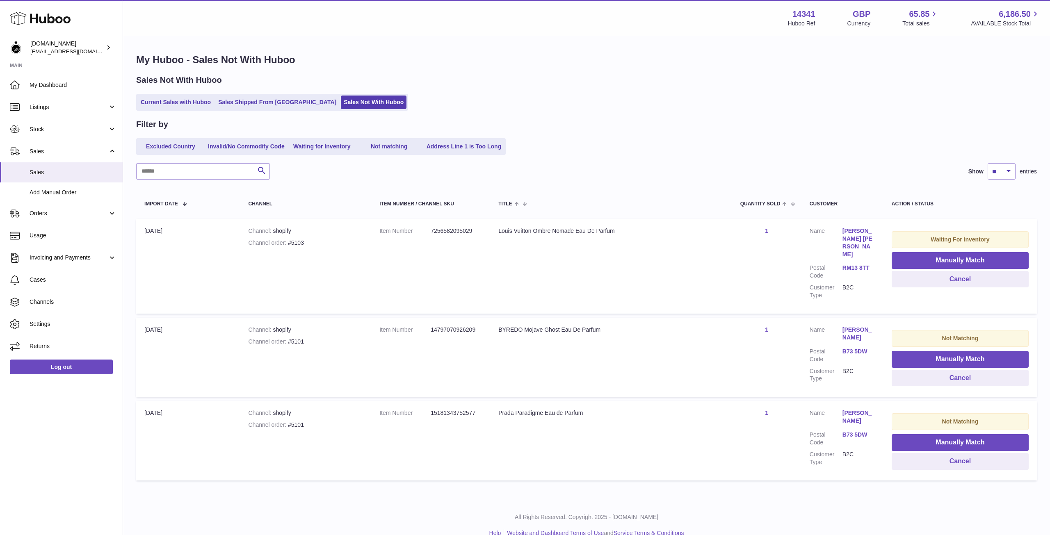  What do you see at coordinates (456, 231) in the screenshot?
I see `dd: 7256582095029` at bounding box center [456, 231].